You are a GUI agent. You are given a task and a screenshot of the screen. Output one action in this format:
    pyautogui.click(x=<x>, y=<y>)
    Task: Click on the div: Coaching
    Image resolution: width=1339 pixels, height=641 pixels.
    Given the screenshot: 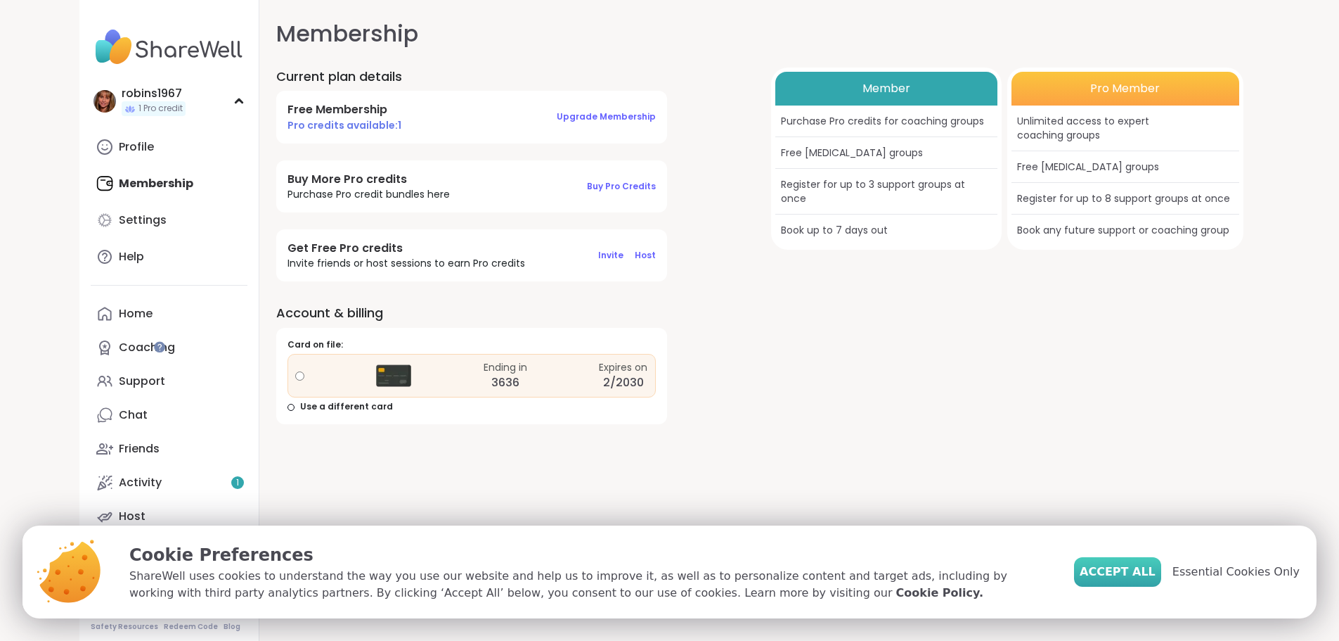 What is the action you would take?
    pyautogui.click(x=147, y=347)
    